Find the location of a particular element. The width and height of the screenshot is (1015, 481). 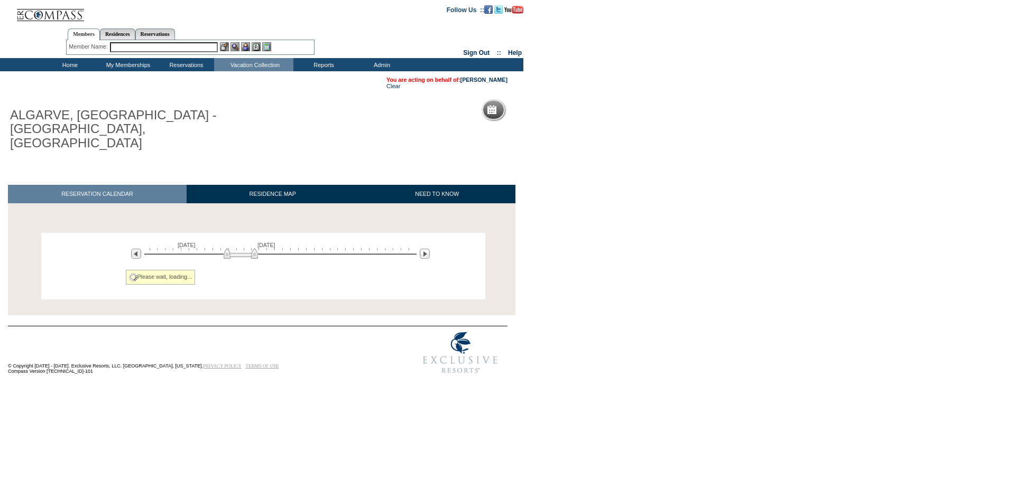

a: Residences is located at coordinates (117, 34).